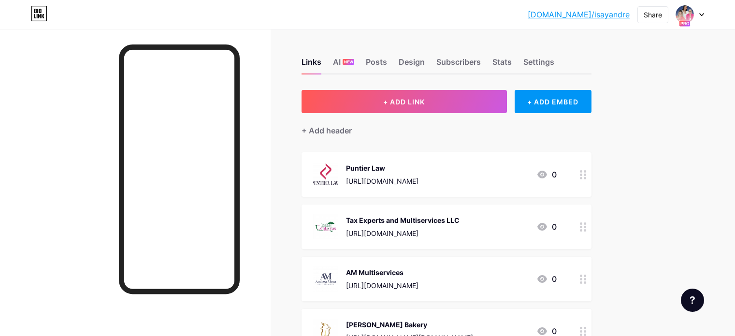 The width and height of the screenshot is (735, 336). Describe the element at coordinates (326, 227) in the screenshot. I see `img: Tax Experts and Multiservices LLC` at that location.